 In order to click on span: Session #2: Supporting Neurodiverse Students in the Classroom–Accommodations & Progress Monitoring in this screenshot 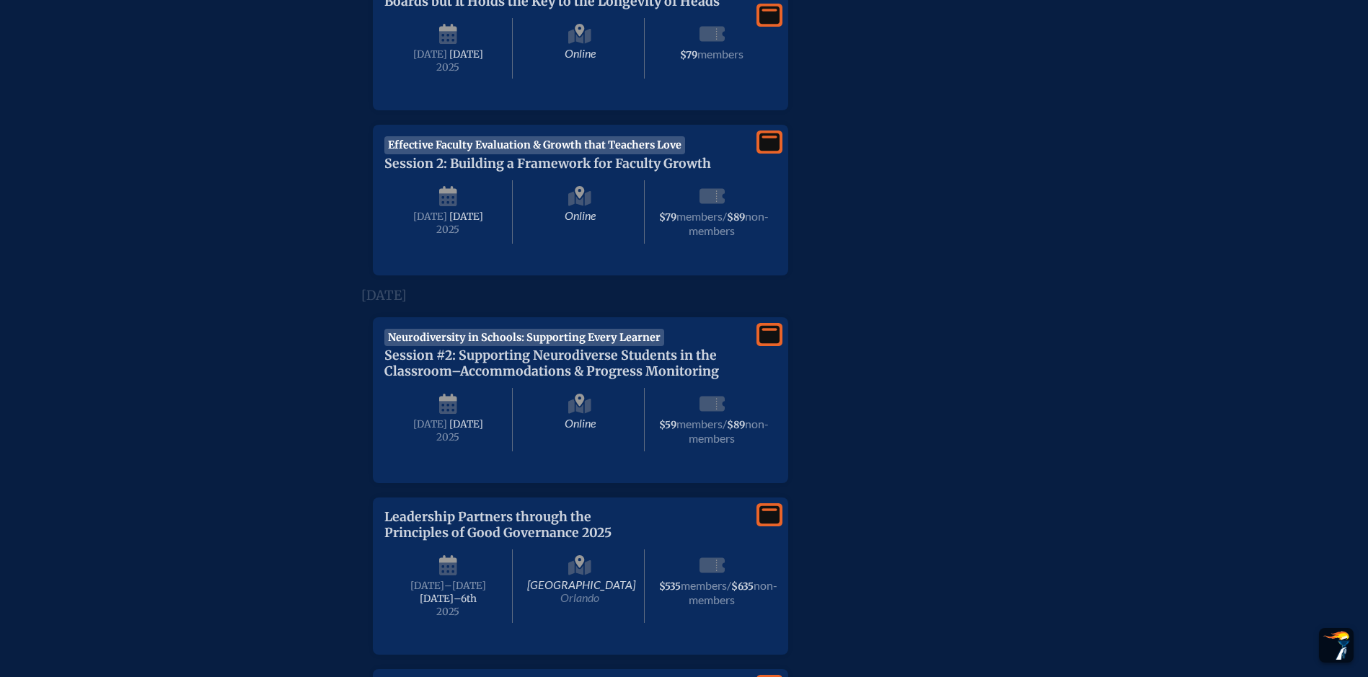, I will do `click(552, 363)`.